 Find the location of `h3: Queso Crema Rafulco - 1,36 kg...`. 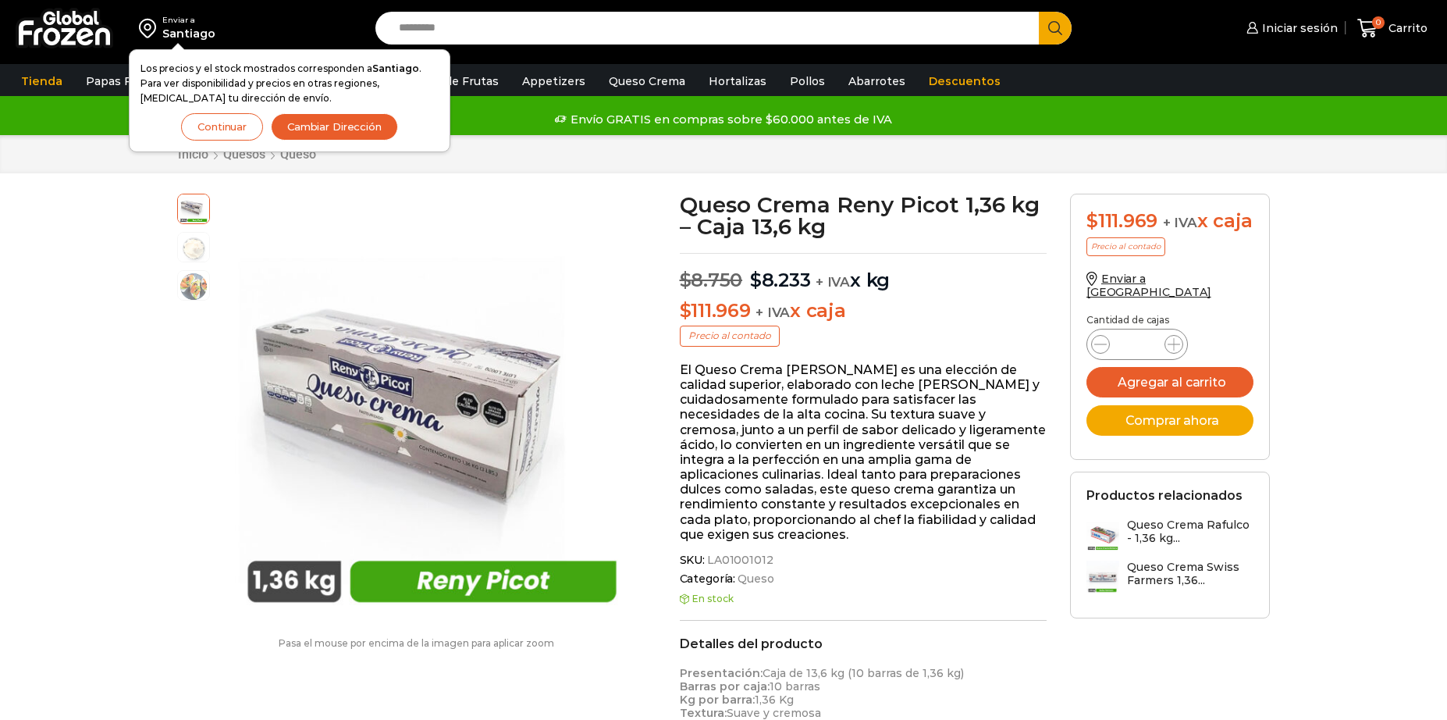

h3: Queso Crema Rafulco - 1,36 kg... is located at coordinates (1190, 532).